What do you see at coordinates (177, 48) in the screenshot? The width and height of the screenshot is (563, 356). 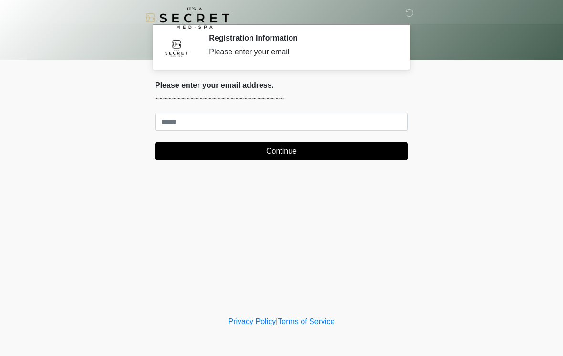 I see `img: Agent Avatar` at bounding box center [177, 48].